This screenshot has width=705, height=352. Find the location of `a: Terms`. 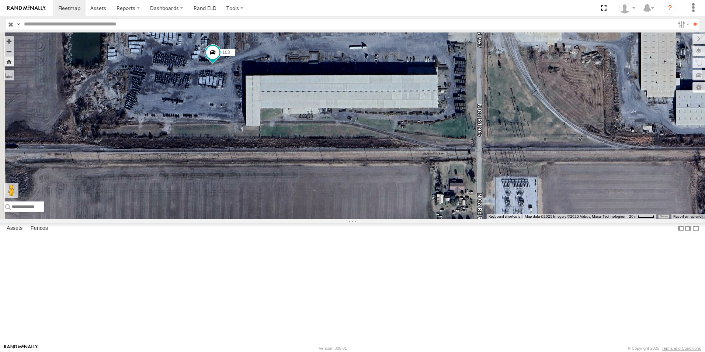

a: Terms is located at coordinates (663, 216).